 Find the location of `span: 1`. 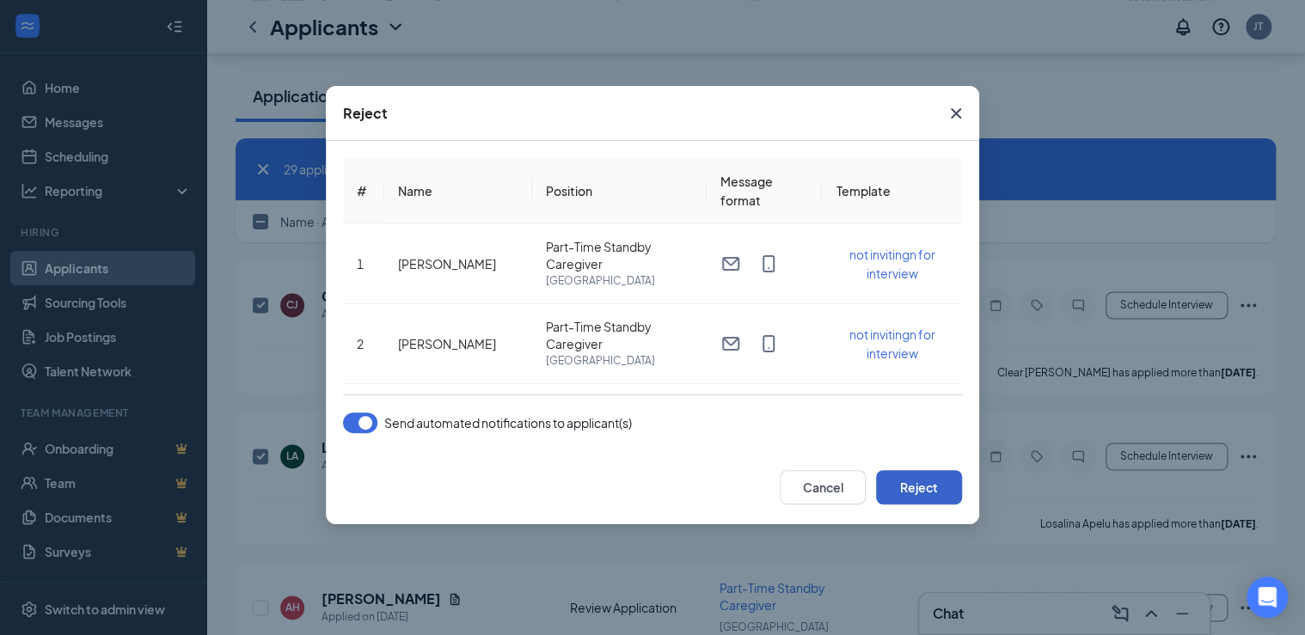

span: 1 is located at coordinates (360, 264).